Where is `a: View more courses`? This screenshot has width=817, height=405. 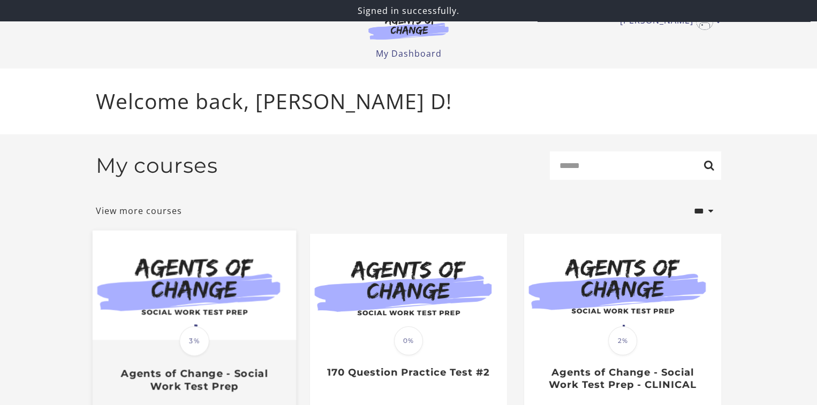 a: View more courses is located at coordinates (139, 211).